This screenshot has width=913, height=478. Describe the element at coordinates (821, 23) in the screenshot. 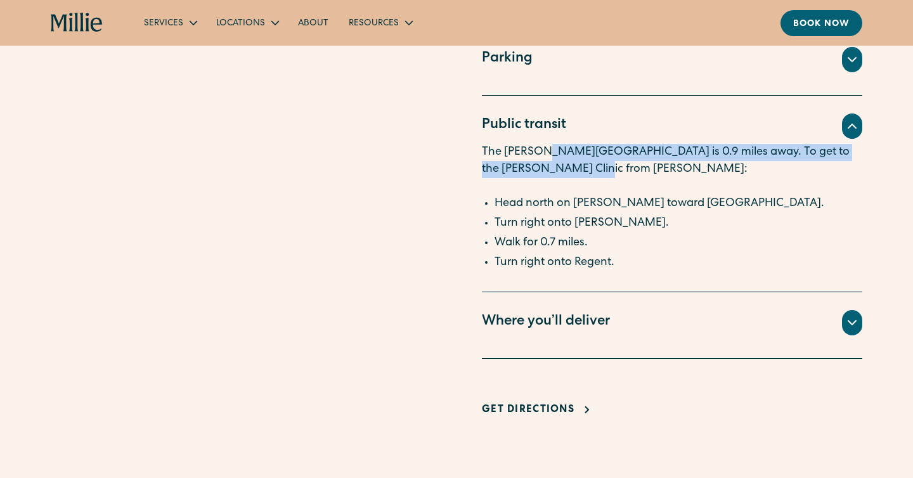

I see `a: Book now` at that location.